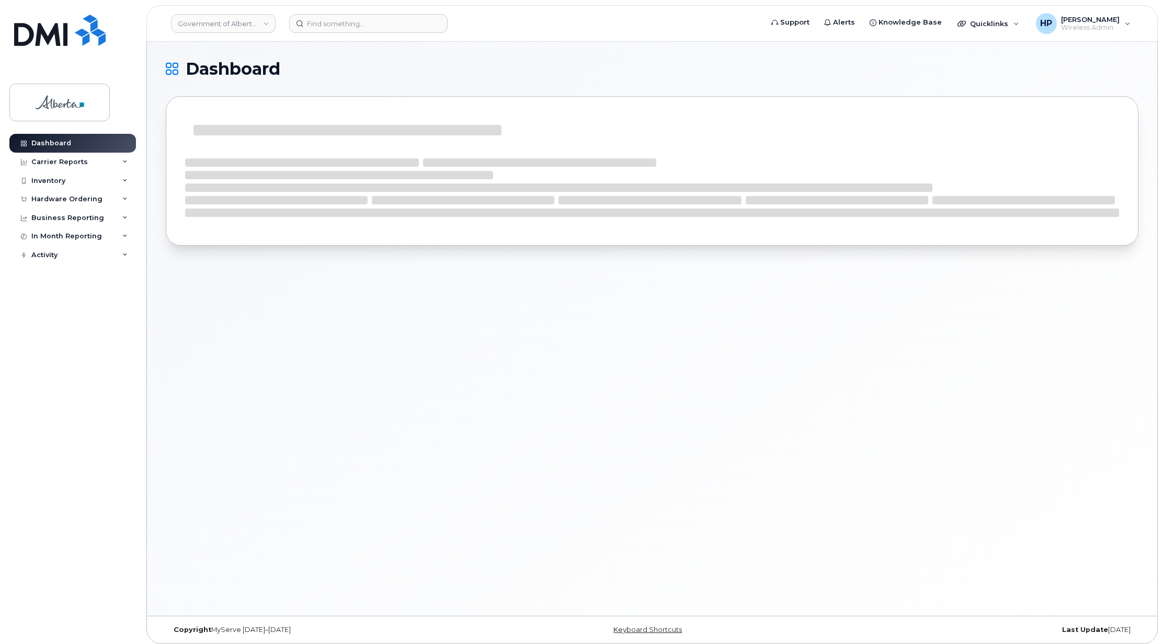 This screenshot has width=1163, height=644. Describe the element at coordinates (233, 69) in the screenshot. I see `span: Dashboard` at that location.